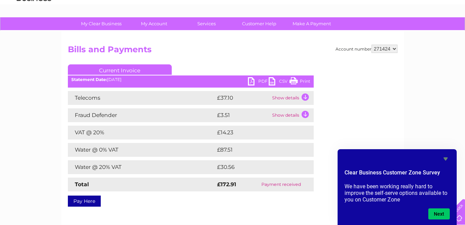 This screenshot has height=225, width=465. I want to click on a: Print, so click(300, 82).